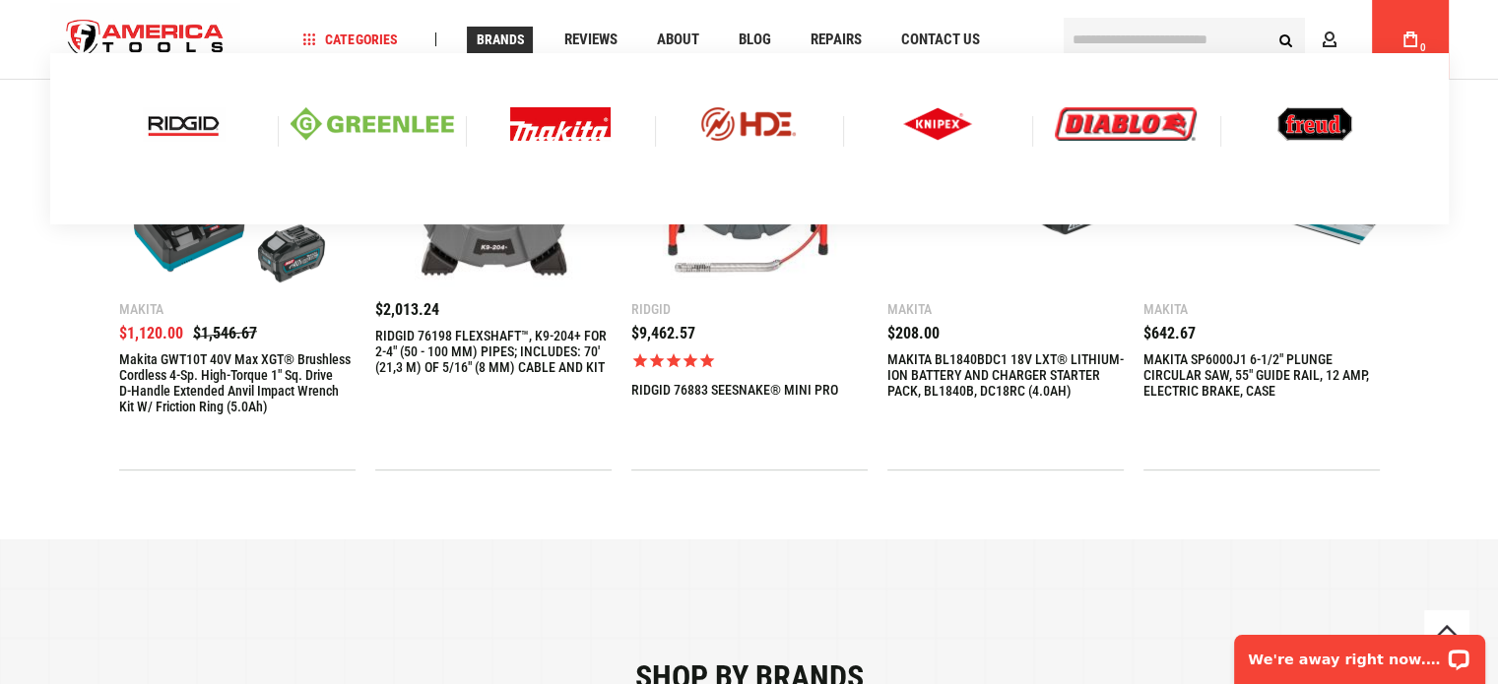  Describe the element at coordinates (407, 309) in the screenshot. I see `span: $2,013.24` at that location.